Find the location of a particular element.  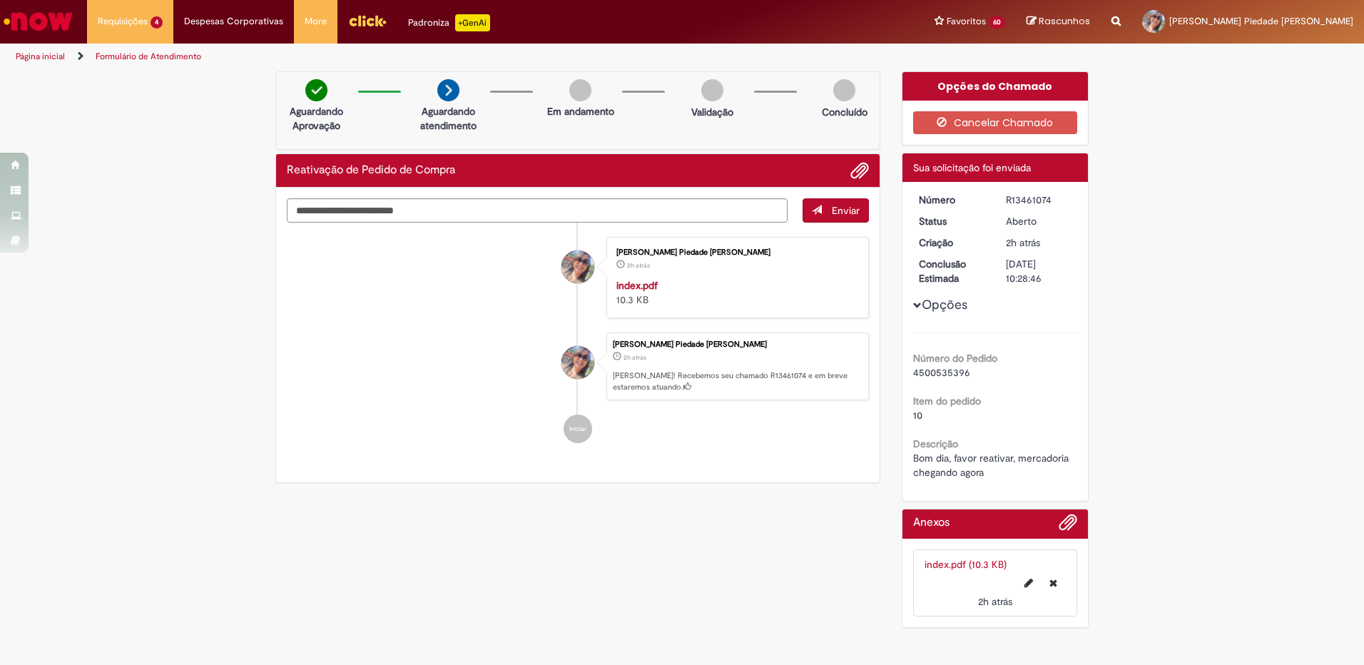

p: Validação is located at coordinates (712, 112).